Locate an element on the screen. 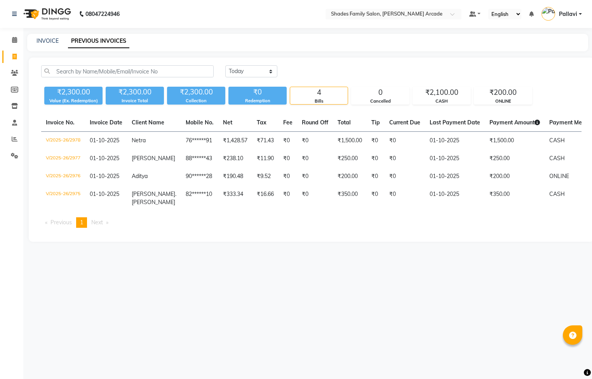 The width and height of the screenshot is (592, 379). span: Tax is located at coordinates (261, 122).